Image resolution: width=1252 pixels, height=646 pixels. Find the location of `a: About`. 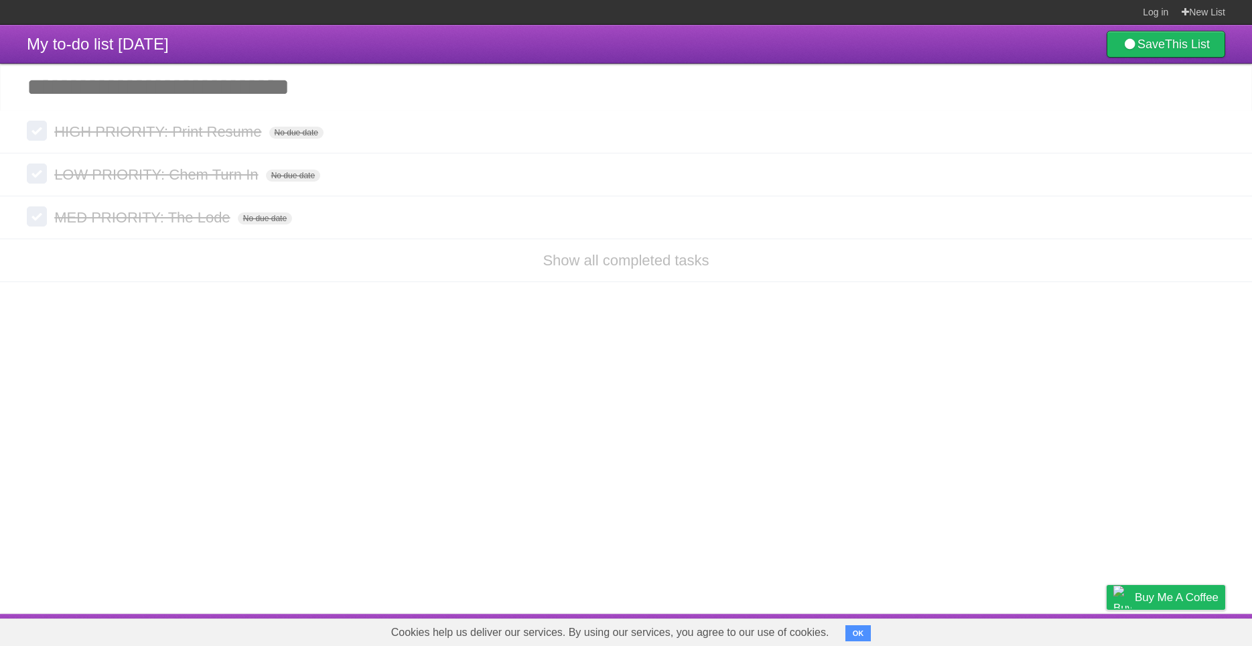

a: About is located at coordinates (943, 630).